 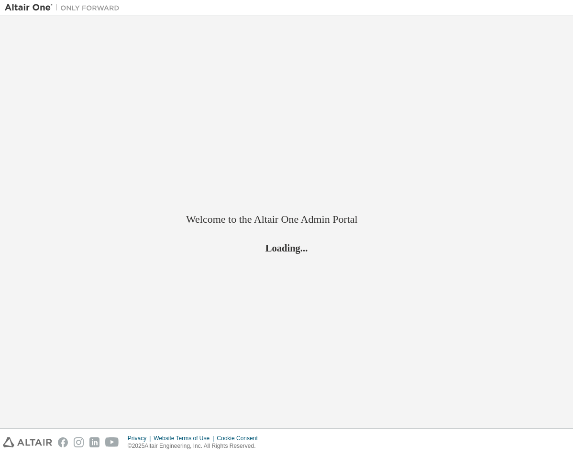 I want to click on div: Privacy, so click(x=141, y=438).